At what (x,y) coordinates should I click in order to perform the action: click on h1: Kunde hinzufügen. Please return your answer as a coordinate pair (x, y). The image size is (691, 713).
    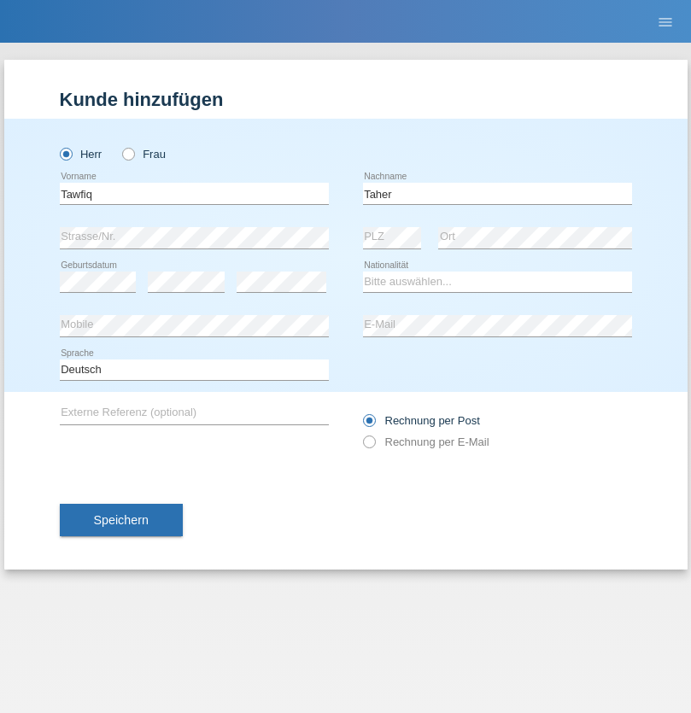
    Looking at the image, I should click on (346, 99).